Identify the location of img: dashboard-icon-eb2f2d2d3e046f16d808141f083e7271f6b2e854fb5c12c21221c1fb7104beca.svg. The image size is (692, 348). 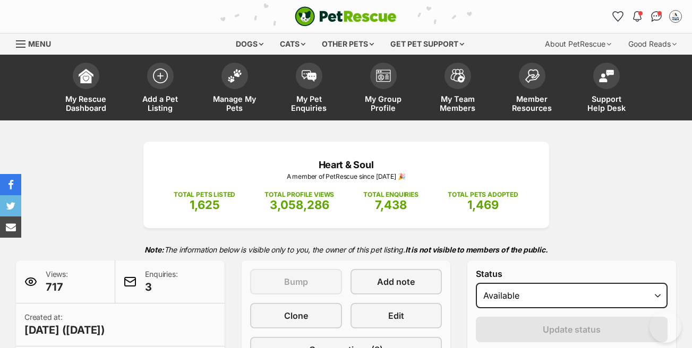
(86, 76).